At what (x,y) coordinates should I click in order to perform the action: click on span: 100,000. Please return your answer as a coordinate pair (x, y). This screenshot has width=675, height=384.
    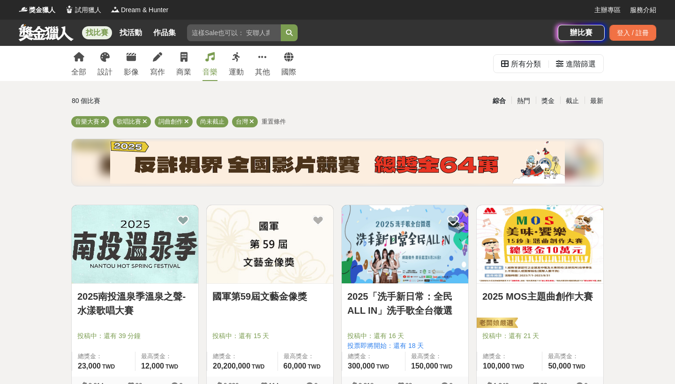
    Looking at the image, I should click on (497, 366).